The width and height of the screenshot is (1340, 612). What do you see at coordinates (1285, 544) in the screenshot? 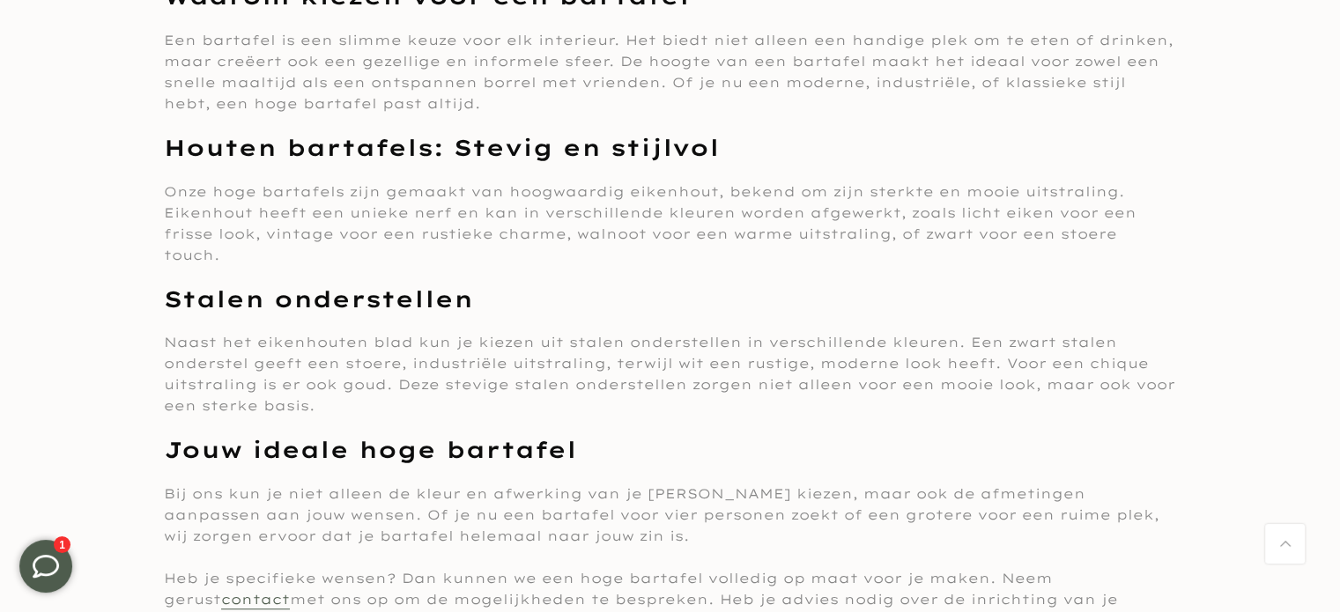
I see `a: Terug naar boven` at bounding box center [1285, 544].